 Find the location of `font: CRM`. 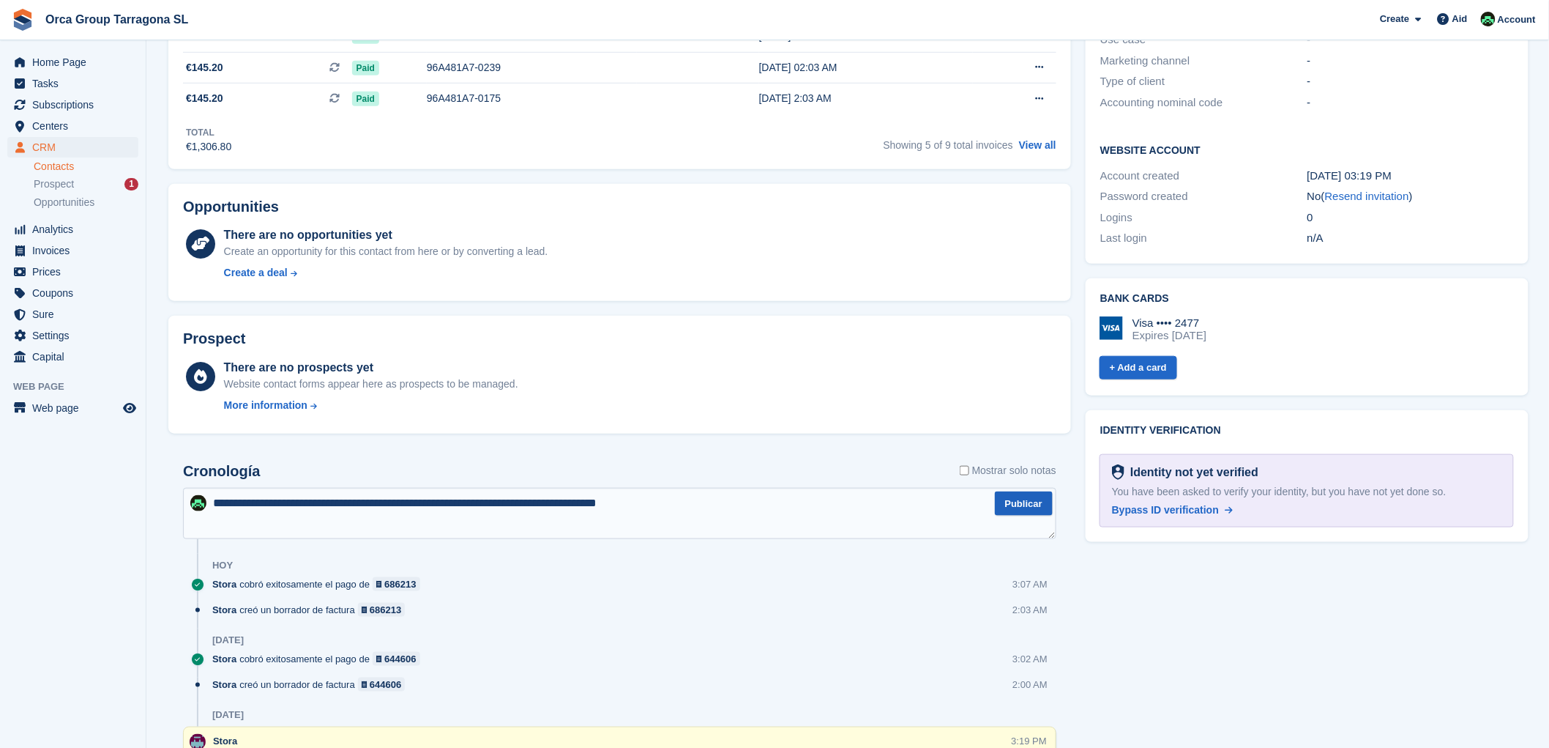

font: CRM is located at coordinates (44, 147).